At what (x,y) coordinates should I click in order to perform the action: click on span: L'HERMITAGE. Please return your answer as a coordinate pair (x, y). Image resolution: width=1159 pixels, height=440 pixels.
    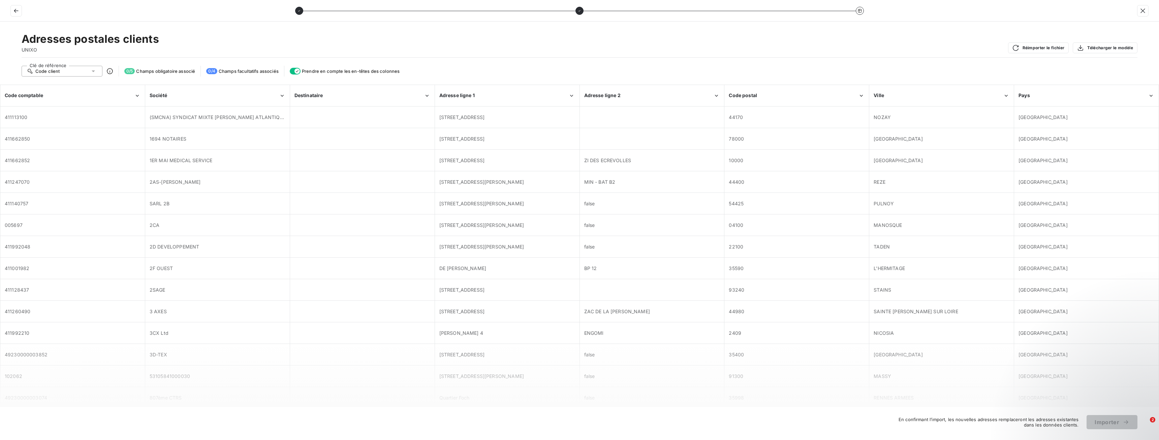
    Looking at the image, I should click on (889, 268).